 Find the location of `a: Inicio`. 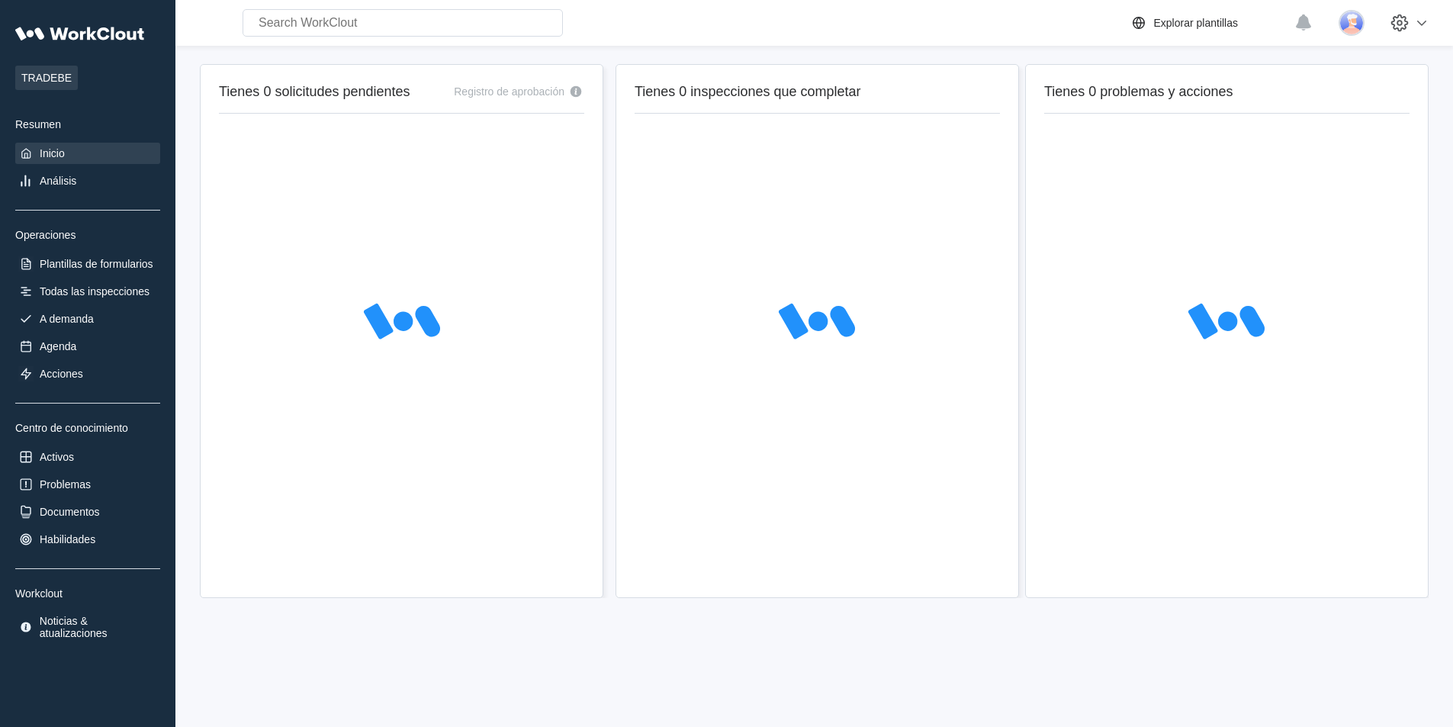

a: Inicio is located at coordinates (88, 153).